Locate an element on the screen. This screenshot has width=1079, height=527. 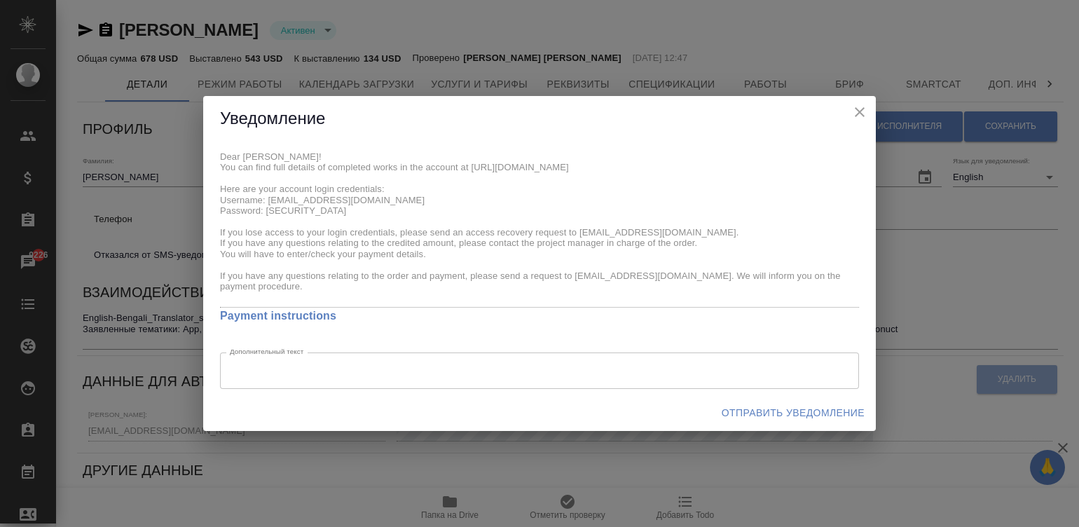
a: Payment instructions is located at coordinates (278, 315).